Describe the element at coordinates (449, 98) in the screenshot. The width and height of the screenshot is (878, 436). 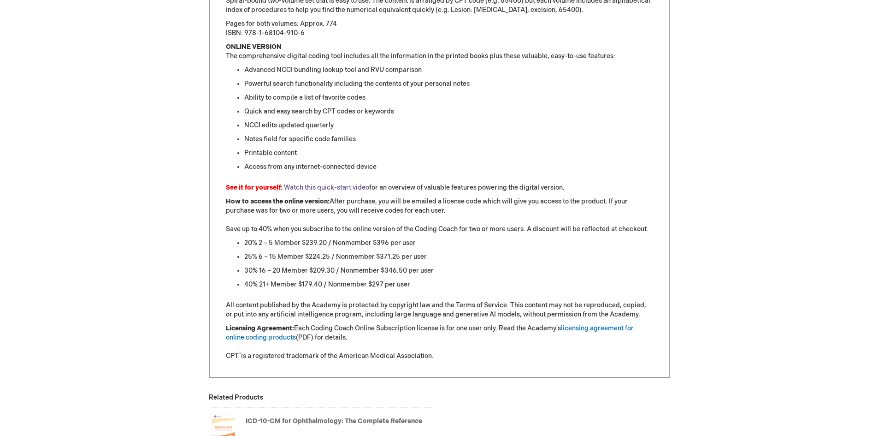
I see `li: Ability to compile a list of favorite codes` at that location.